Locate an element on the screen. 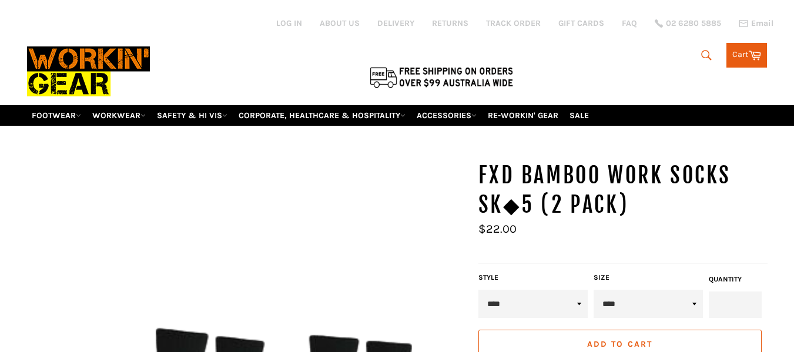 This screenshot has width=794, height=352. span: $22.00 is located at coordinates (497, 229).